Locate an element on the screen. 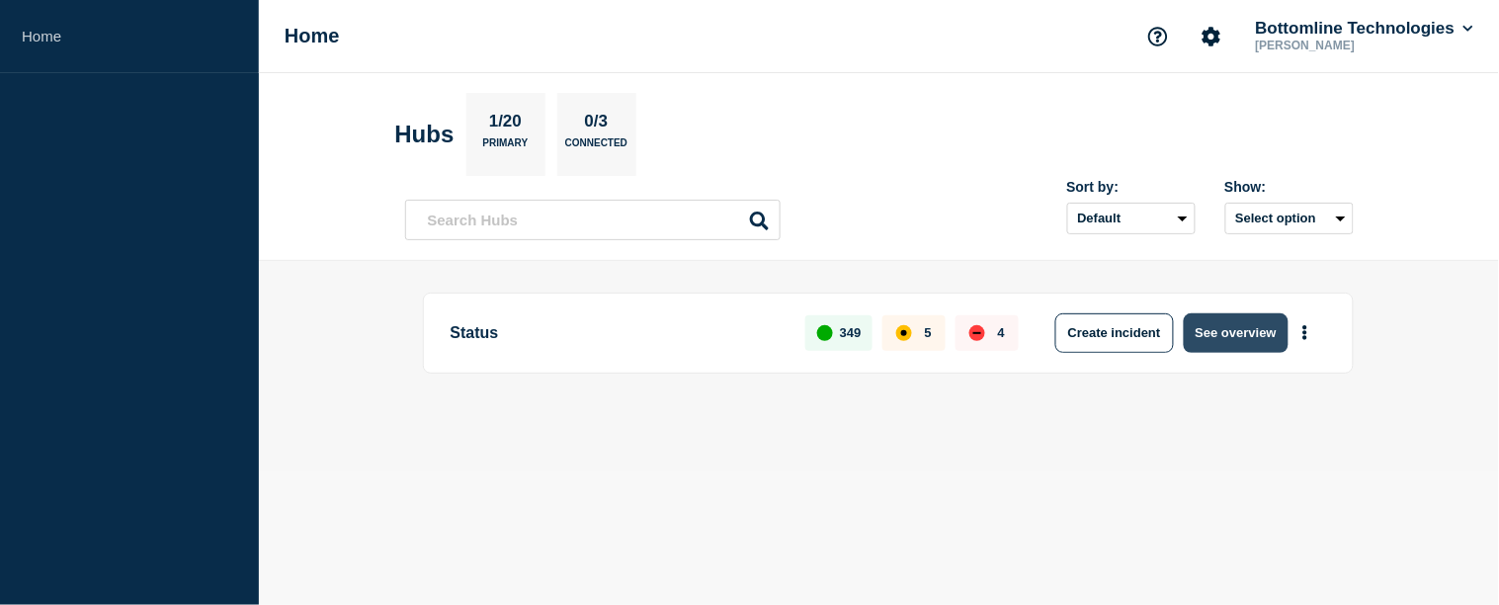 The height and width of the screenshot is (605, 1499). button: More actions is located at coordinates (1305, 332).